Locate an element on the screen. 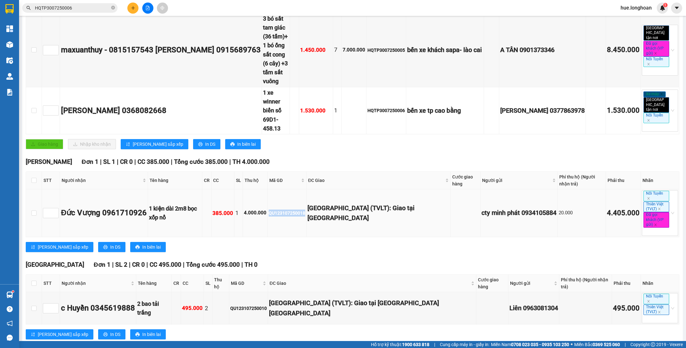 This screenshot has height=348, width=686. span: Mã GD is located at coordinates (285, 180).